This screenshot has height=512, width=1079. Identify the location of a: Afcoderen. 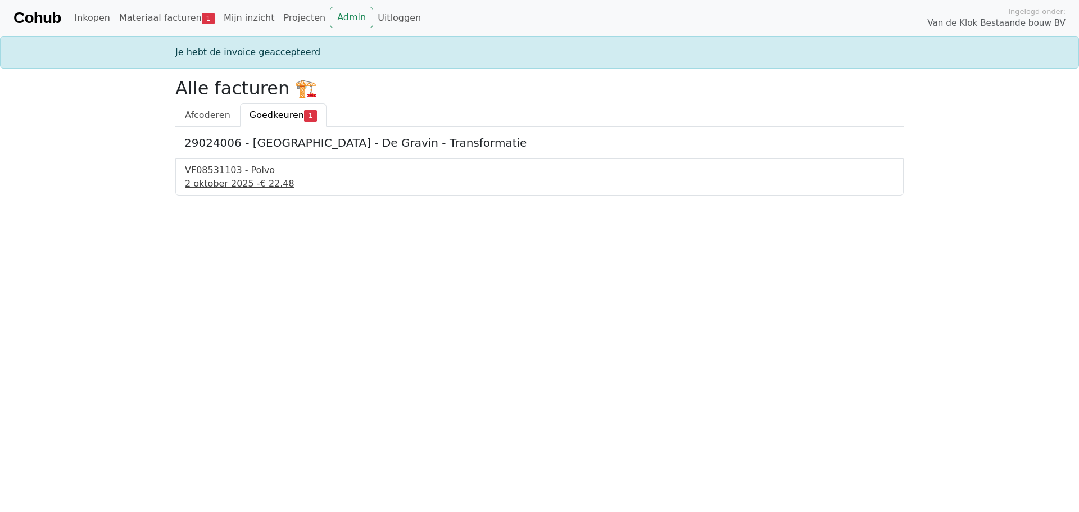
(207, 115).